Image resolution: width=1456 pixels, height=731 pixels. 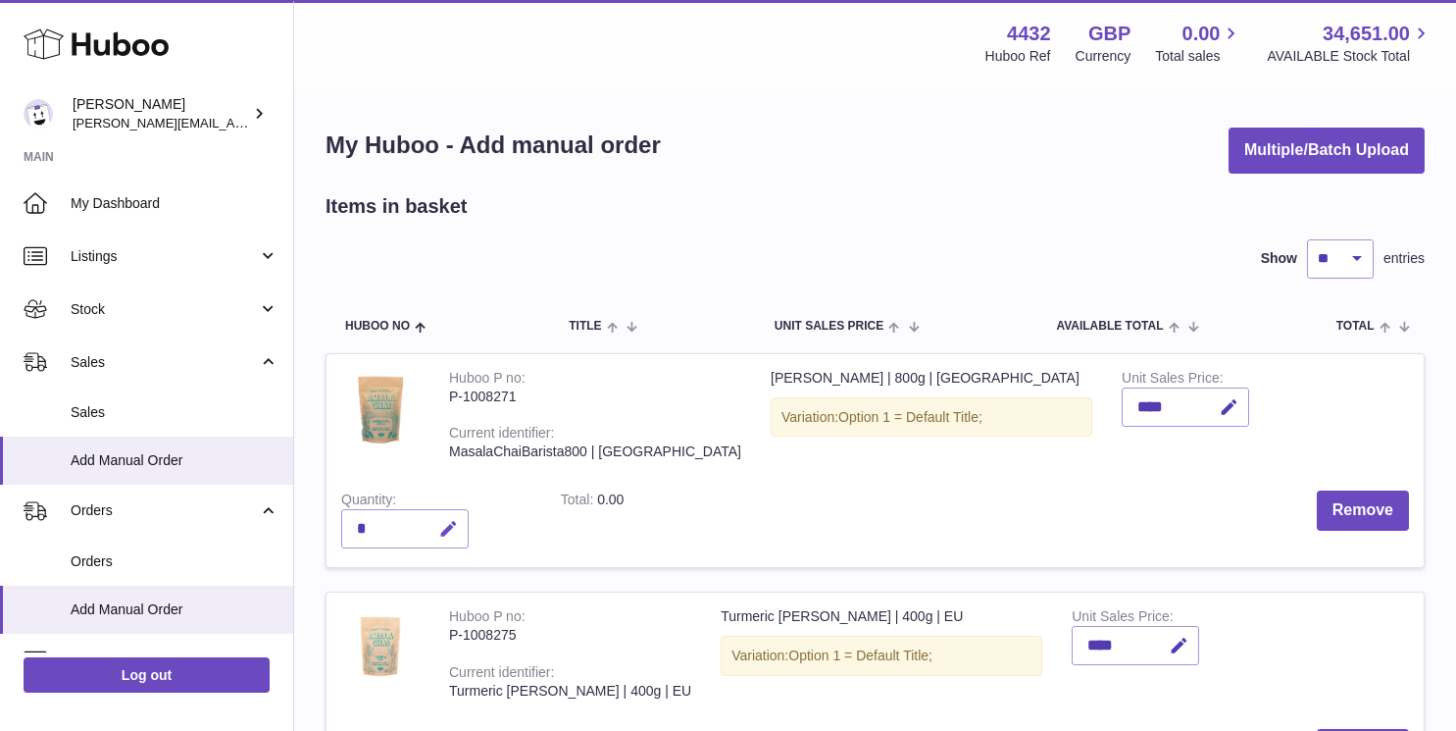 What do you see at coordinates (378, 326) in the screenshot?
I see `span: Huboo no` at bounding box center [378, 326].